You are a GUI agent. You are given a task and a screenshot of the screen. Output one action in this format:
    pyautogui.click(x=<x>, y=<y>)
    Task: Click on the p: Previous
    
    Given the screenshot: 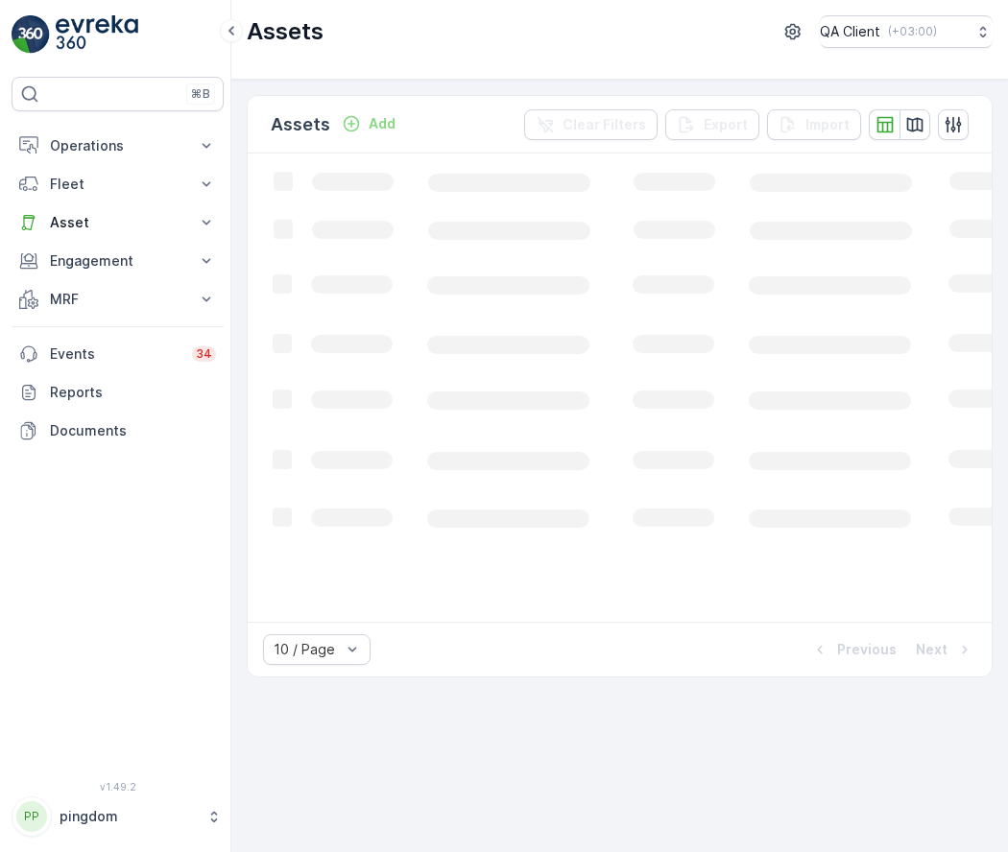 What is the action you would take?
    pyautogui.click(x=867, y=650)
    